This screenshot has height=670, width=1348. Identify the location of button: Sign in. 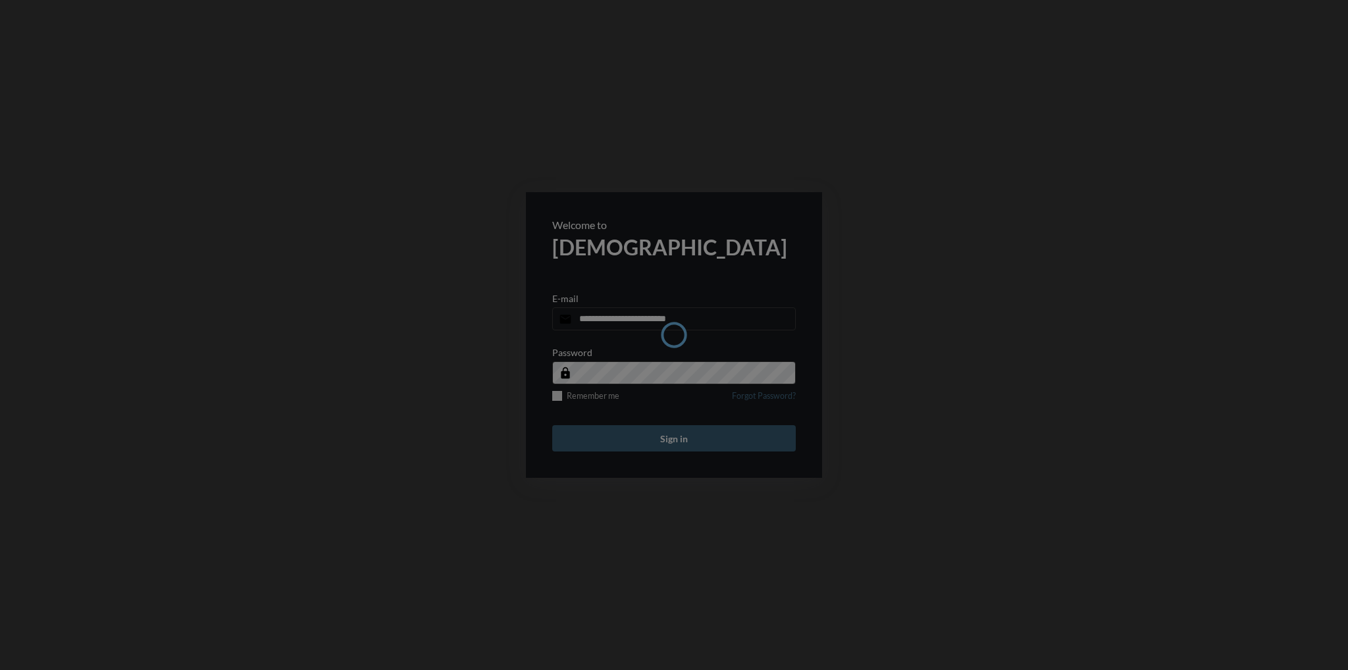
(674, 438).